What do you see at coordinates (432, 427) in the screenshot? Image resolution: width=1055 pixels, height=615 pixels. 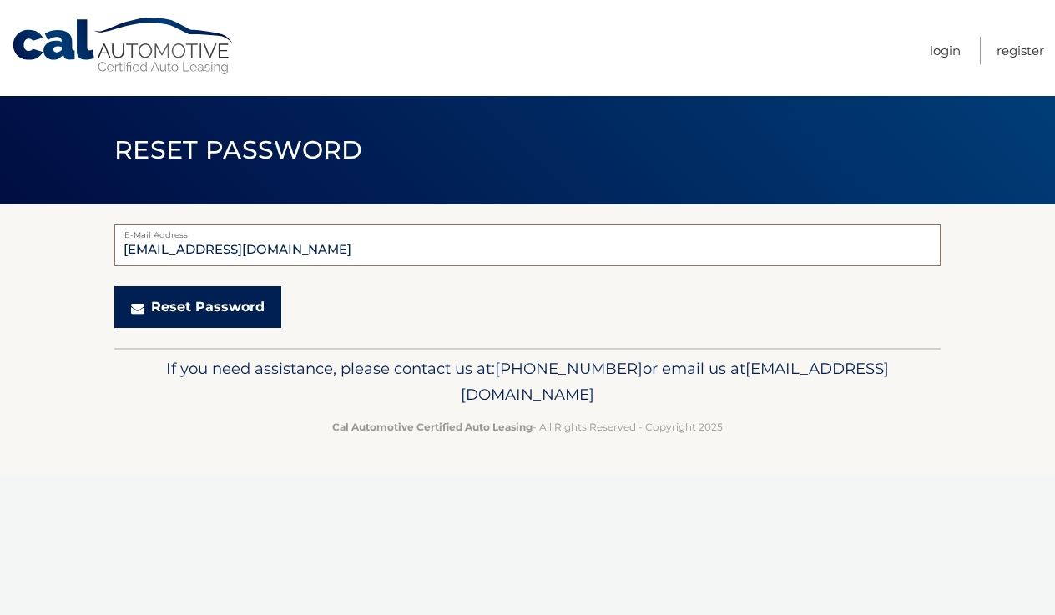 I see `strong: Cal Automotive Certified Auto Leasing` at bounding box center [432, 427].